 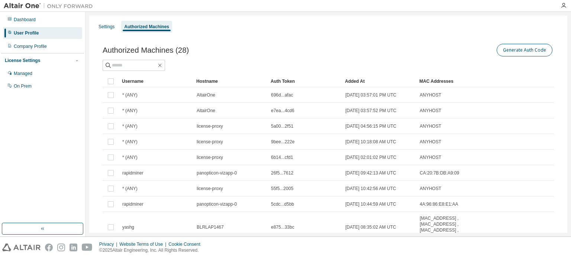 What do you see at coordinates (22, 61) in the screenshot?
I see `div: License Settings` at bounding box center [22, 61].